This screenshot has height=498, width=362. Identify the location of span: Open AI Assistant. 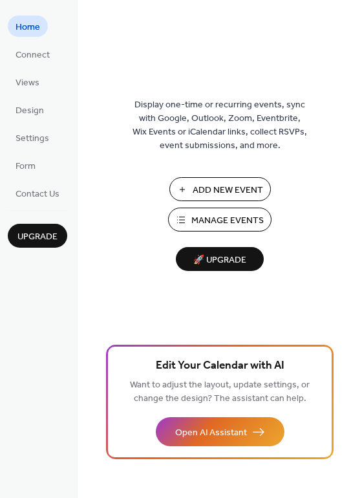
(211, 433).